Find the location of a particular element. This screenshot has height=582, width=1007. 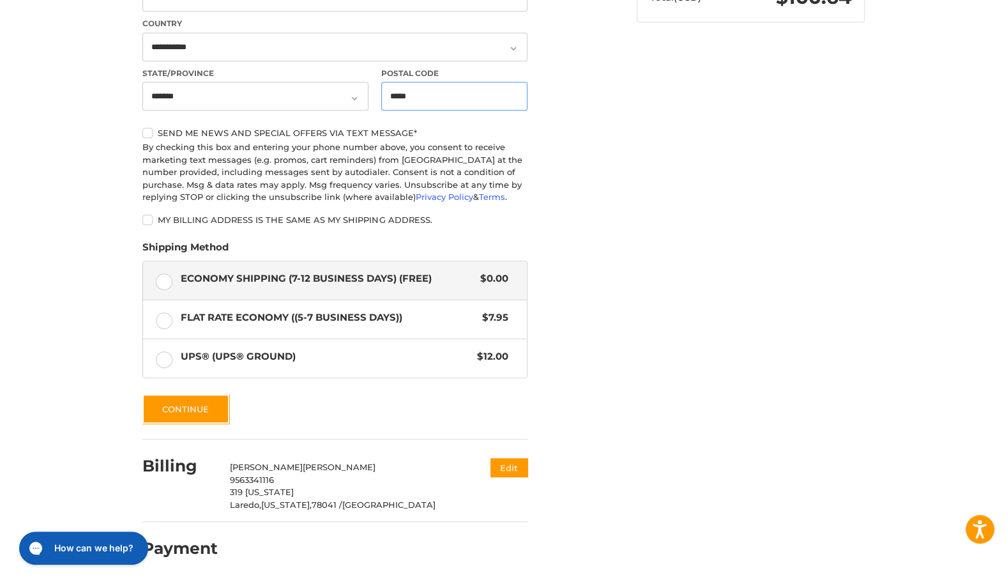

span: $0.00 is located at coordinates (491, 278).